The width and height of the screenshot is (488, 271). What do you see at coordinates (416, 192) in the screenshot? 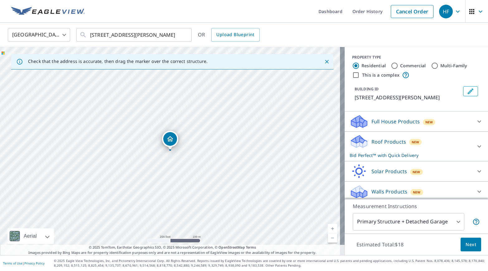
I see `div: Walls ProductsNew` at bounding box center [416, 192].